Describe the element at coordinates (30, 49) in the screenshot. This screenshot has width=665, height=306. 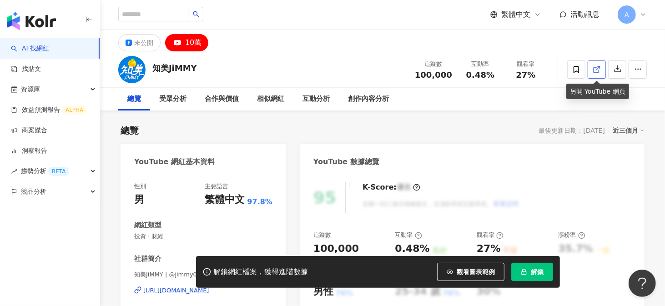
I see `a: searchAI 找網紅` at that location.